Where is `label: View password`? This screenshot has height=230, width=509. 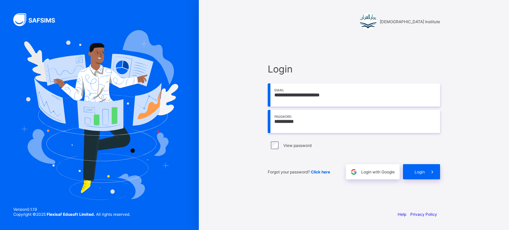 label: View password is located at coordinates (297, 145).